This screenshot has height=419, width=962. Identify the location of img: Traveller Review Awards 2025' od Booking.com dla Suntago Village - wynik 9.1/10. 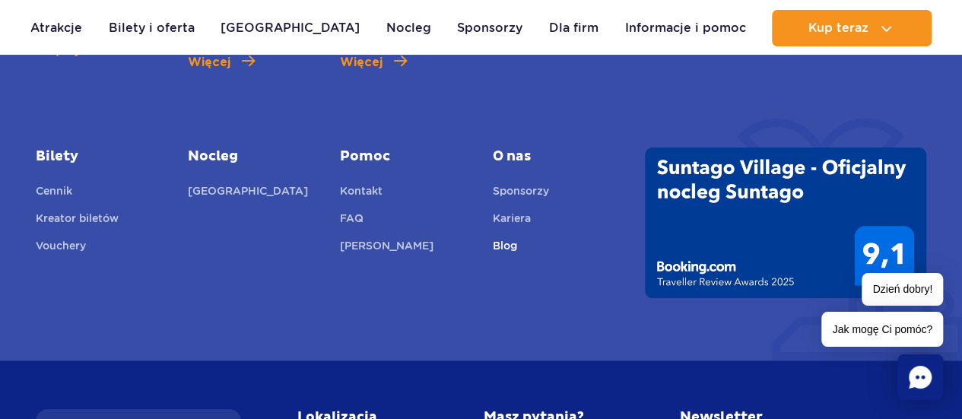
(785, 223).